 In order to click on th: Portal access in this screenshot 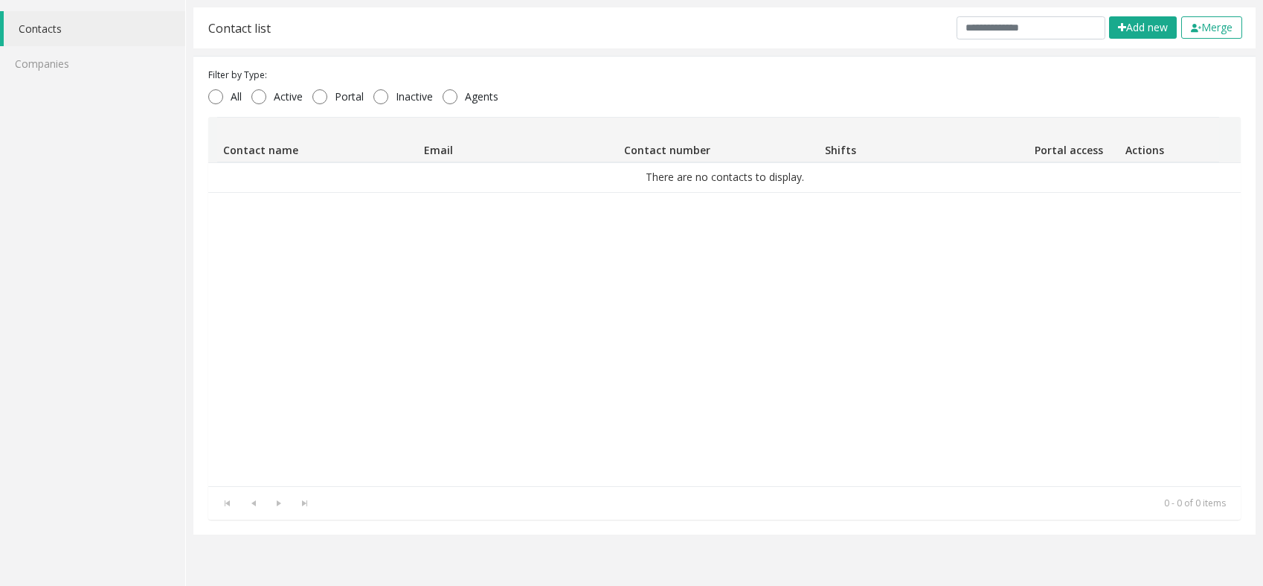, I will do `click(1069, 140)`.